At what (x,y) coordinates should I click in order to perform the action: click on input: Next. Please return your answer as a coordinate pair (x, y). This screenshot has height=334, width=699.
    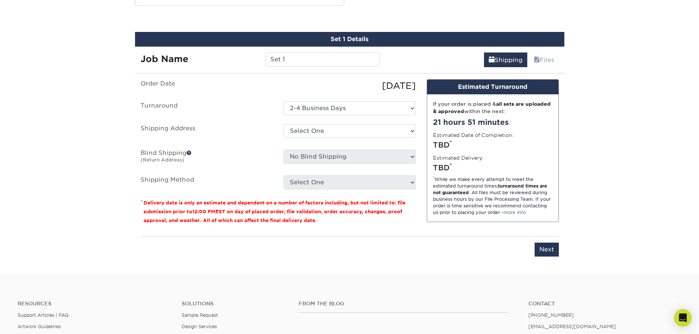
    Looking at the image, I should click on (547, 250).